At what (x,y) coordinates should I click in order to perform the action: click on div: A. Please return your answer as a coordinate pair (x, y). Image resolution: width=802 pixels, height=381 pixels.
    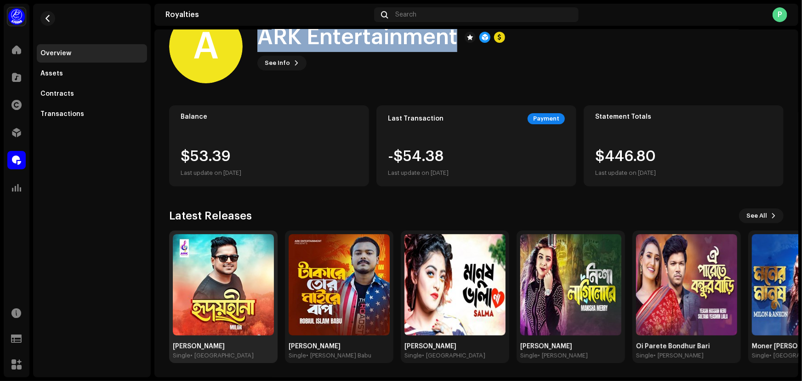
    Looking at the image, I should click on (206, 46).